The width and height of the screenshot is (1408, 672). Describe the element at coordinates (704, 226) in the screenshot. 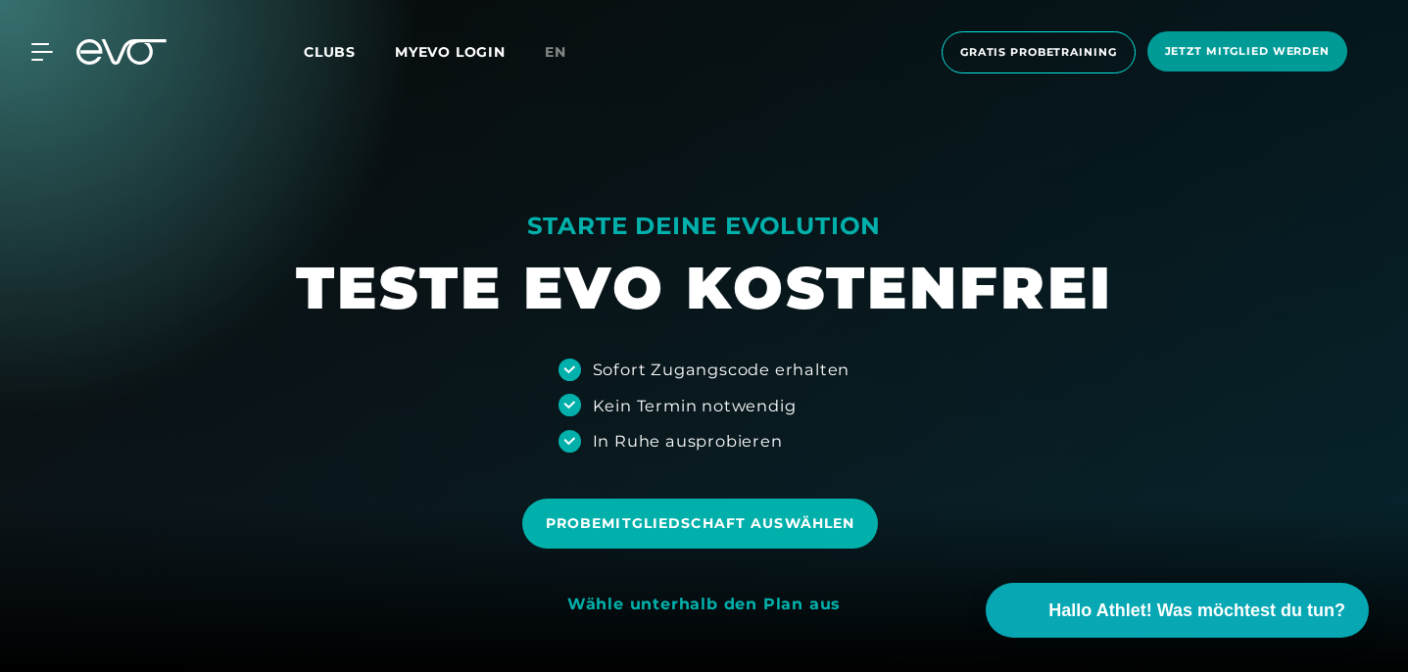

I see `div: STARTE DEINE EVOLUTION` at that location.